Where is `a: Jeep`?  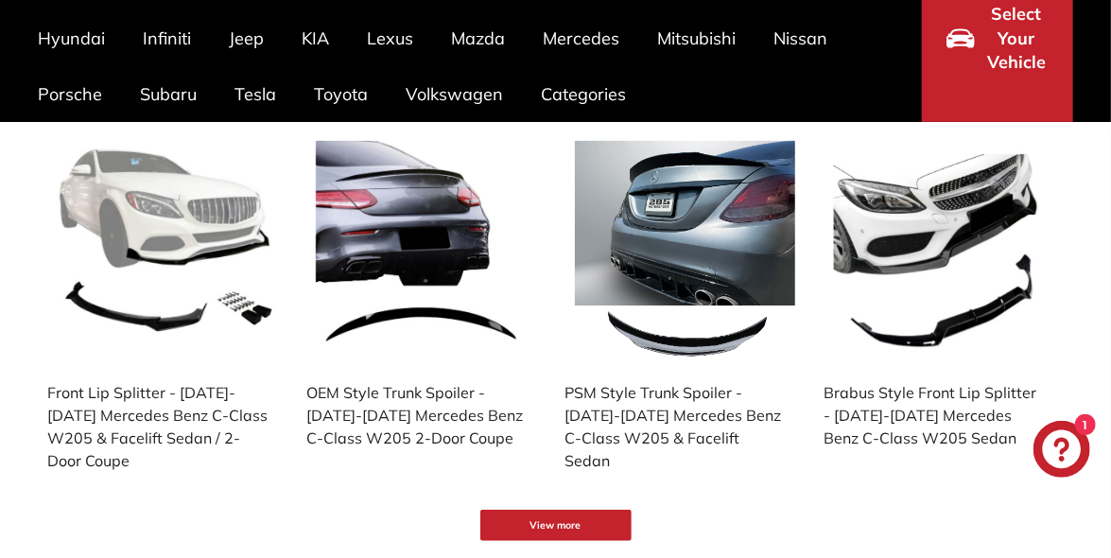
a: Jeep is located at coordinates (246, 38).